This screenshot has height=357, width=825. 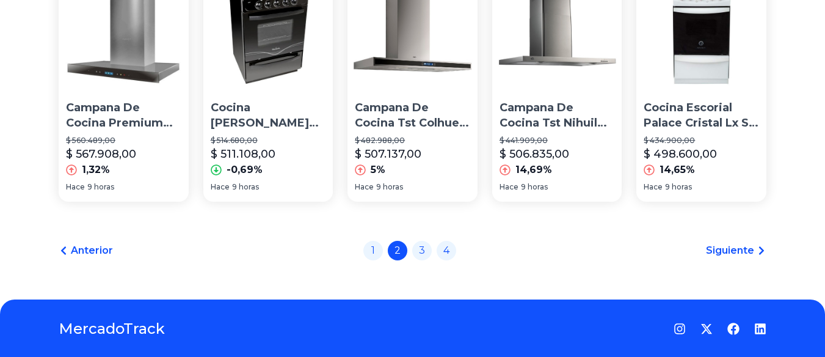 What do you see at coordinates (701, 140) in the screenshot?
I see `p: $ 434.900,00` at bounding box center [701, 140].